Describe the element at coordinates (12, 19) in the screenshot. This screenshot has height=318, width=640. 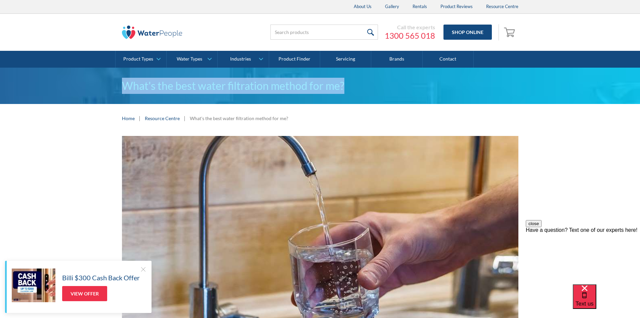
I see `span: Text us` at that location.